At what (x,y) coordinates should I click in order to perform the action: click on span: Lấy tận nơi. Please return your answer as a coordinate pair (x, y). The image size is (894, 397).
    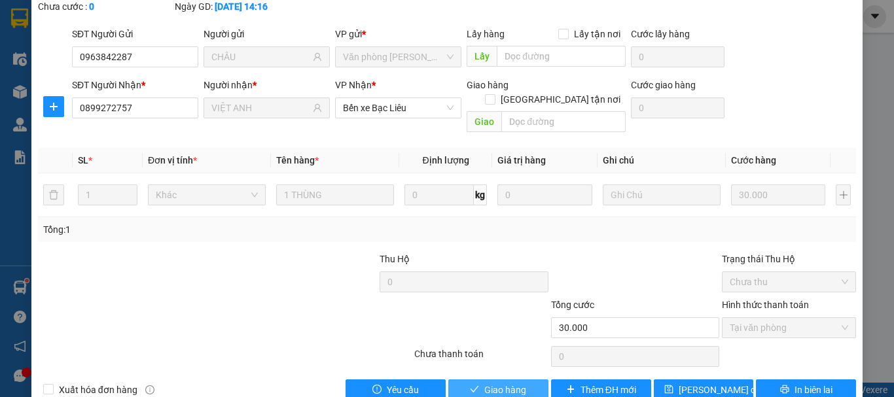
    Looking at the image, I should click on (597, 34).